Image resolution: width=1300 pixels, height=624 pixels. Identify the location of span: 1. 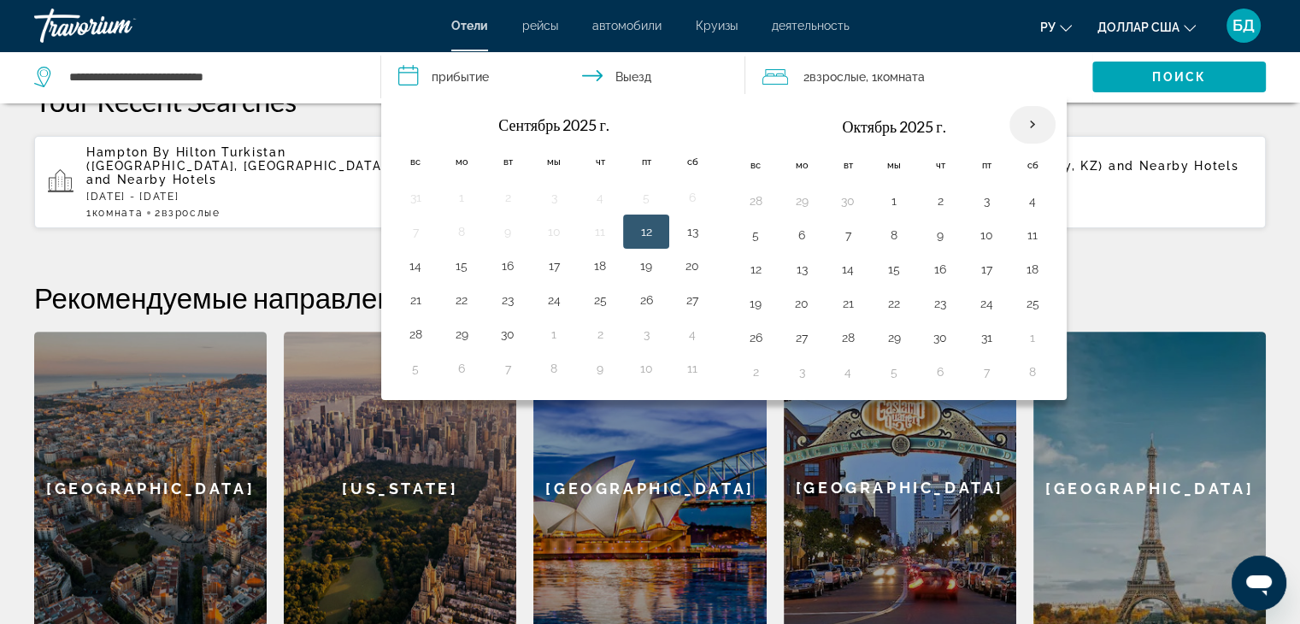
(114, 213).